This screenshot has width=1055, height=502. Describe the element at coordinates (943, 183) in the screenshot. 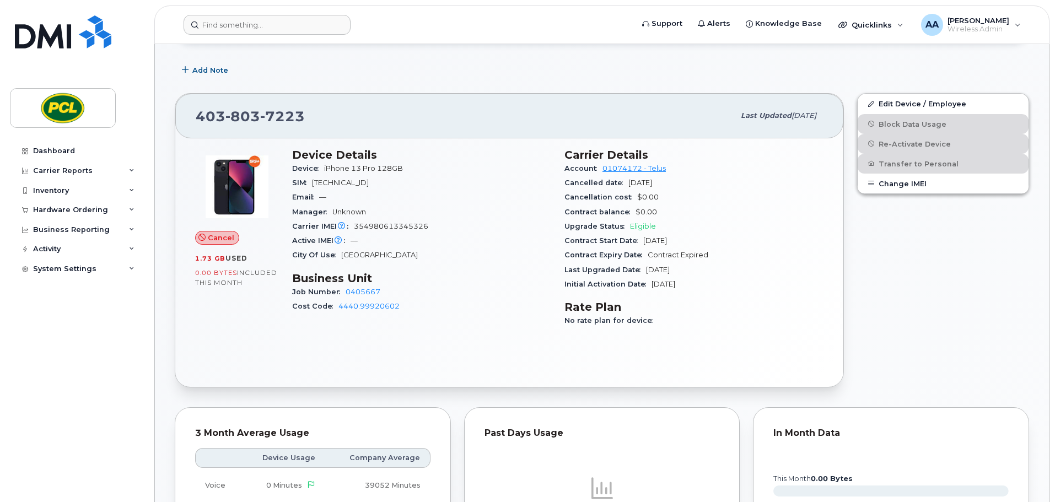

I see `button: Change IMEI` at that location.